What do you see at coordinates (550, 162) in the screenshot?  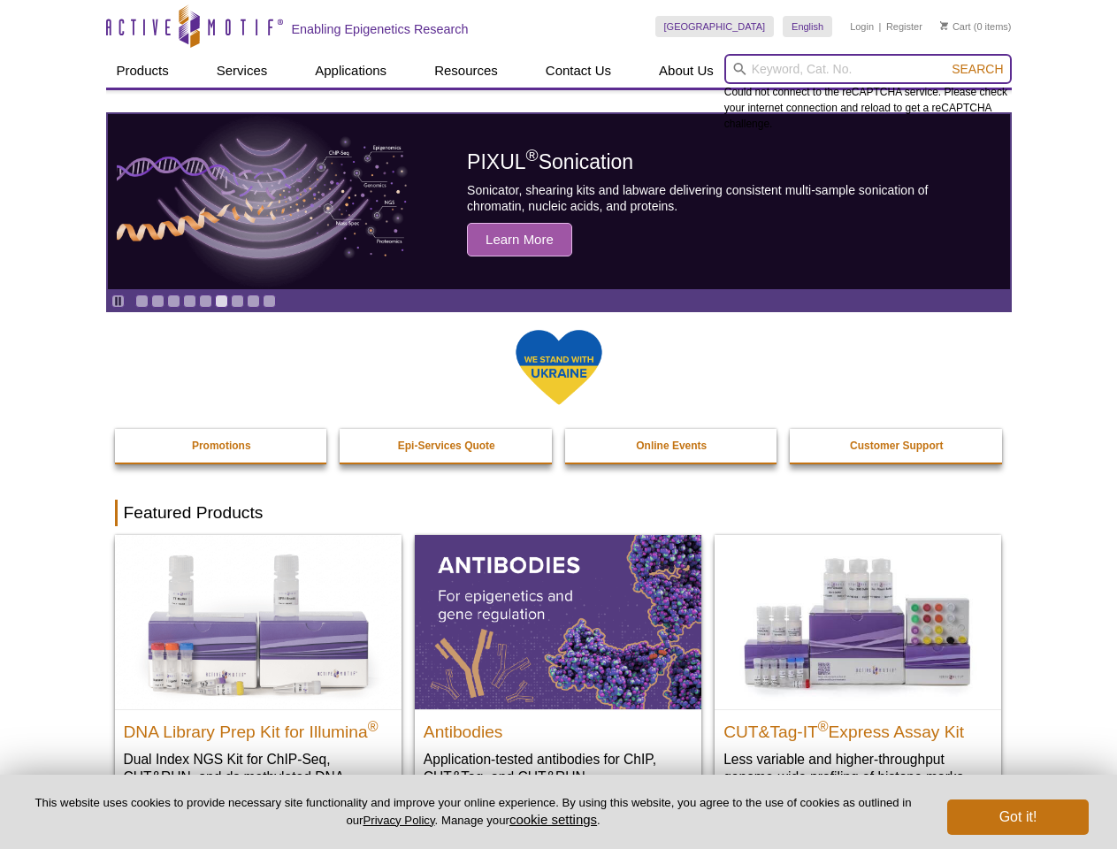 I see `span: PIXUL Sonication` at bounding box center [550, 162].